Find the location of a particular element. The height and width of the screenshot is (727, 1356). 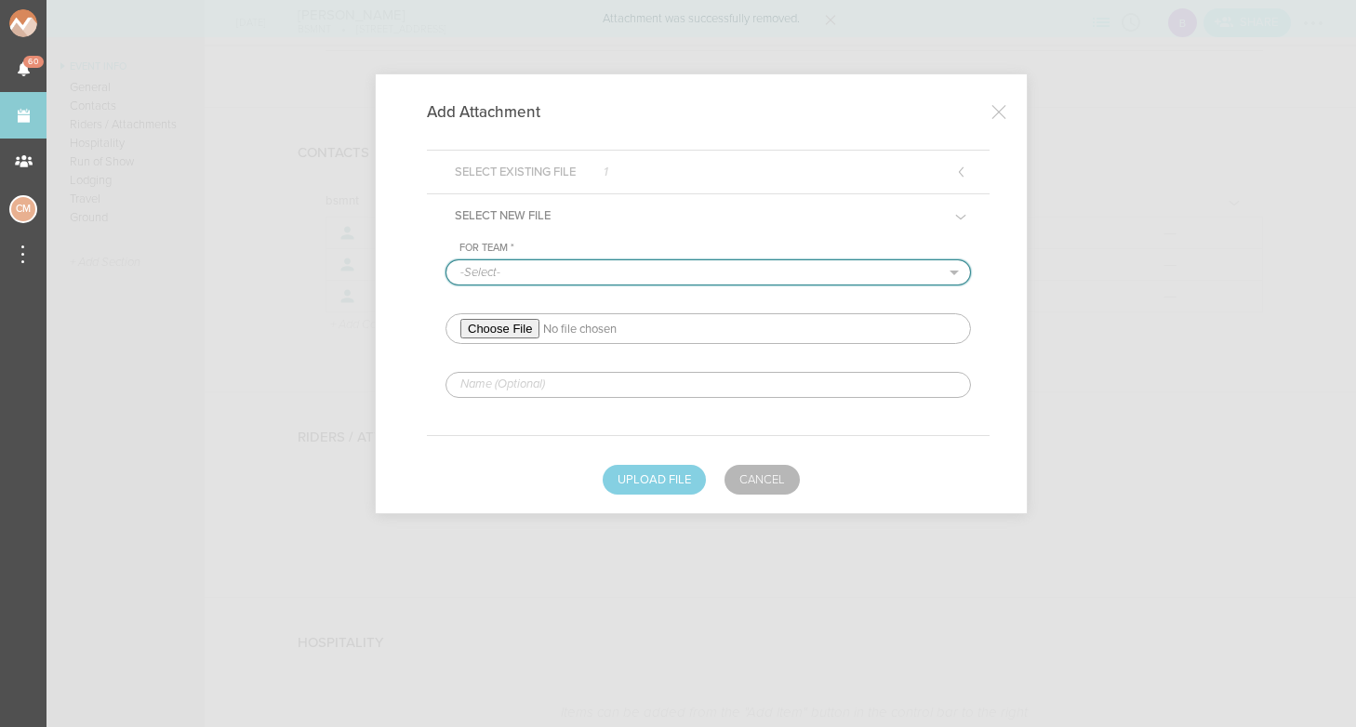

img: NOMAD is located at coordinates (61, 23).